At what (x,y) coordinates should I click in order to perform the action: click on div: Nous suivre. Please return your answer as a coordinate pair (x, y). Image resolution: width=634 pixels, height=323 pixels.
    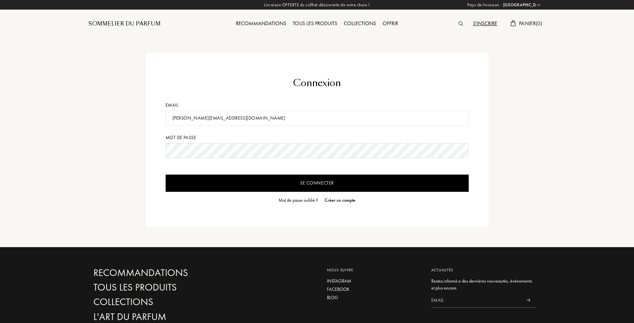
    Looking at the image, I should click on (374, 270).